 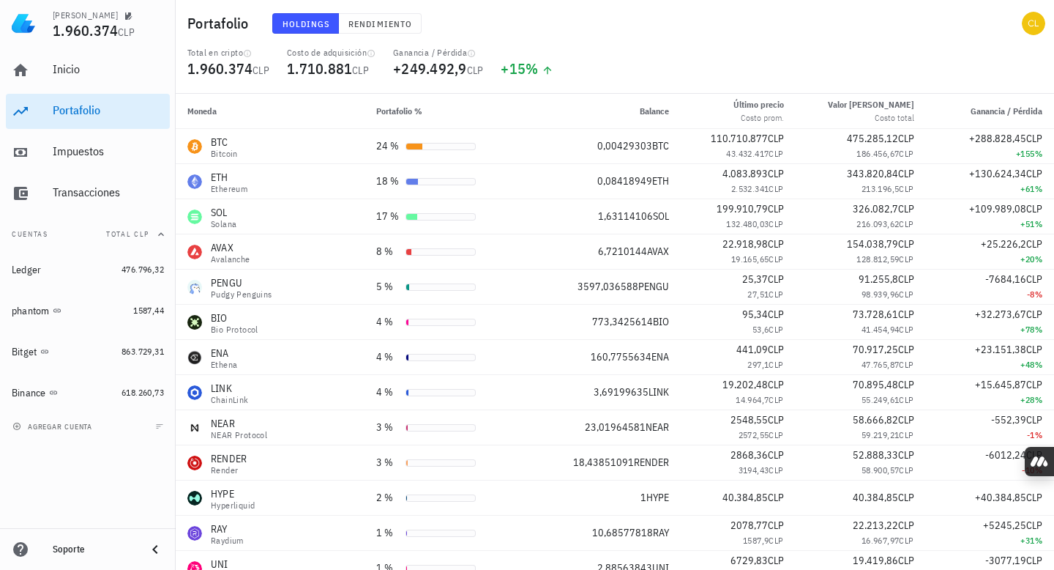 What do you see at coordinates (990, 365) in the screenshot?
I see `div: +48` at bounding box center [990, 365].